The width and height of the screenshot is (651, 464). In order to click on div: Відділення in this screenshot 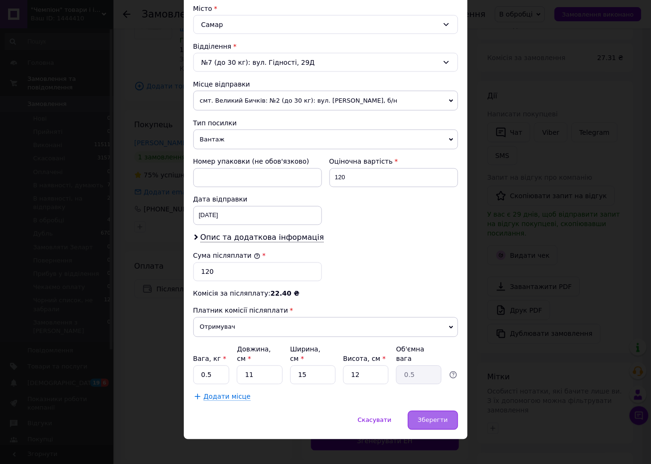, I will do `click(326, 46)`.